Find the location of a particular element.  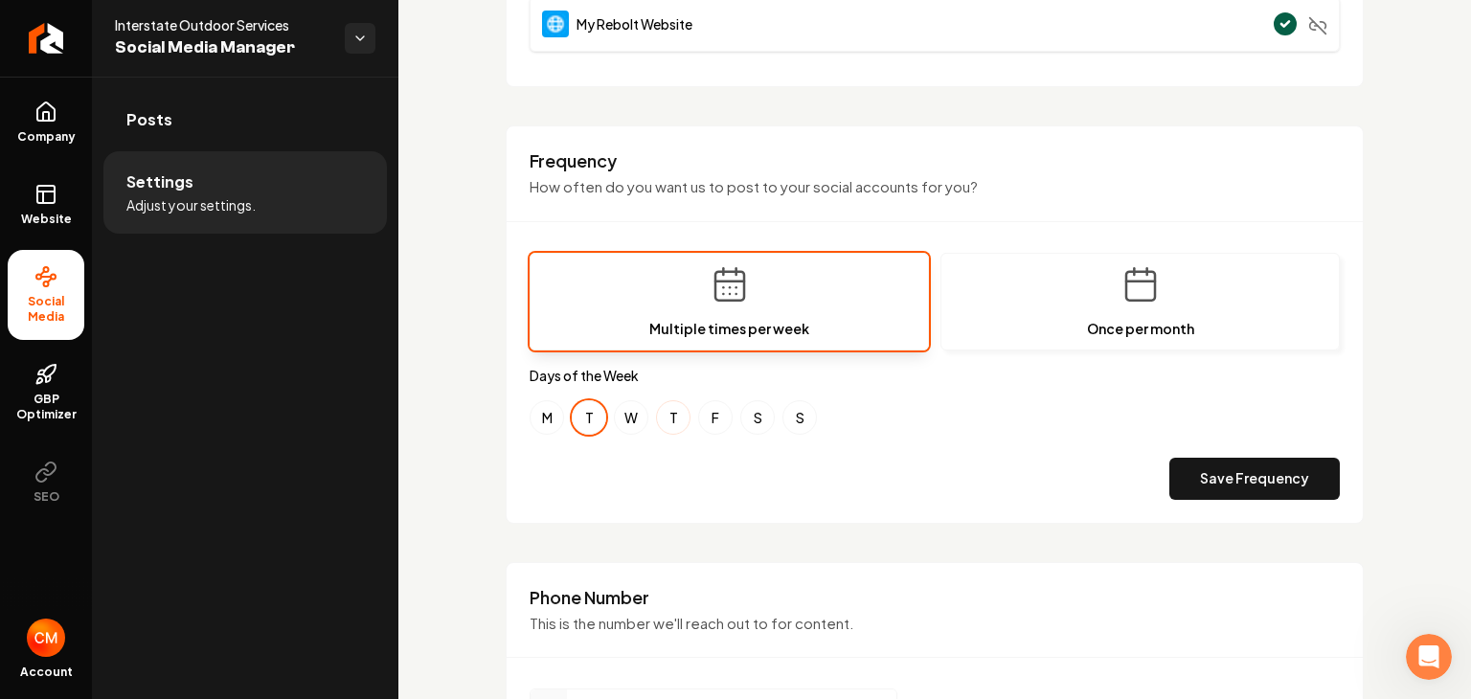

p: How often do you want us to post to your social accounts for you? is located at coordinates (935, 187).